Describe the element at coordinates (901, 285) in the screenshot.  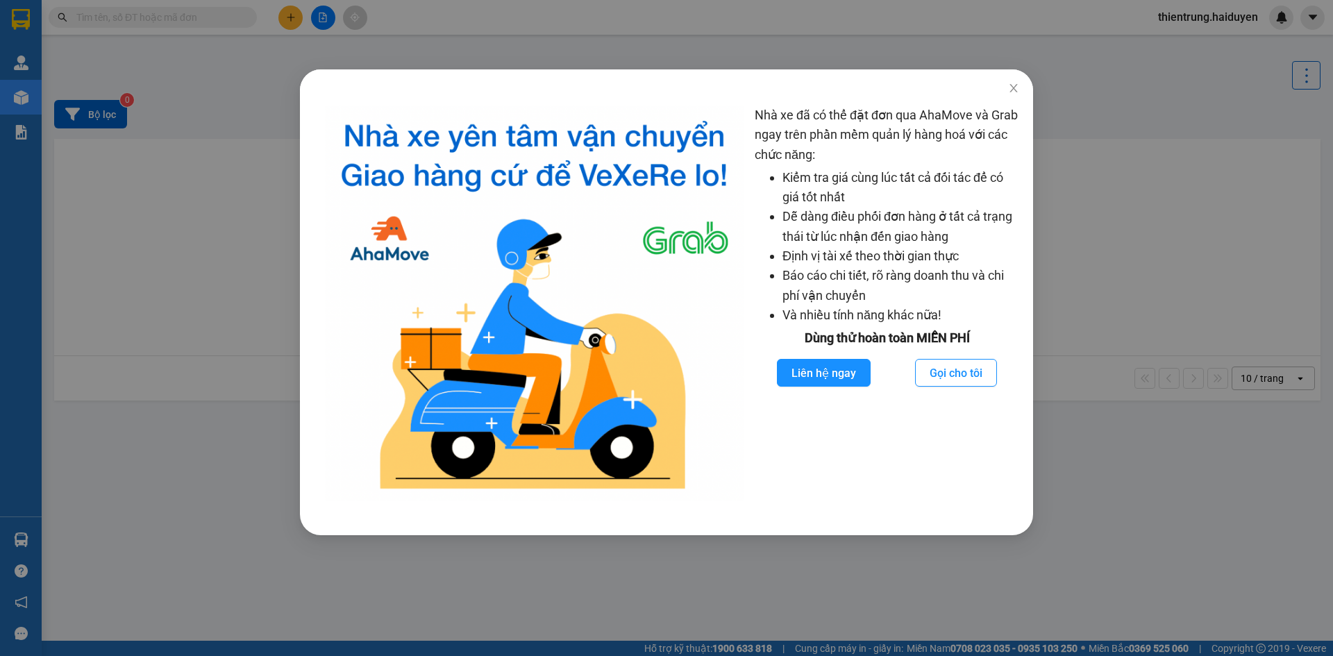
I see `li: Báo cáo chi tiết, rõ ràng doanh thu và chi phí vận chuyển` at that location.